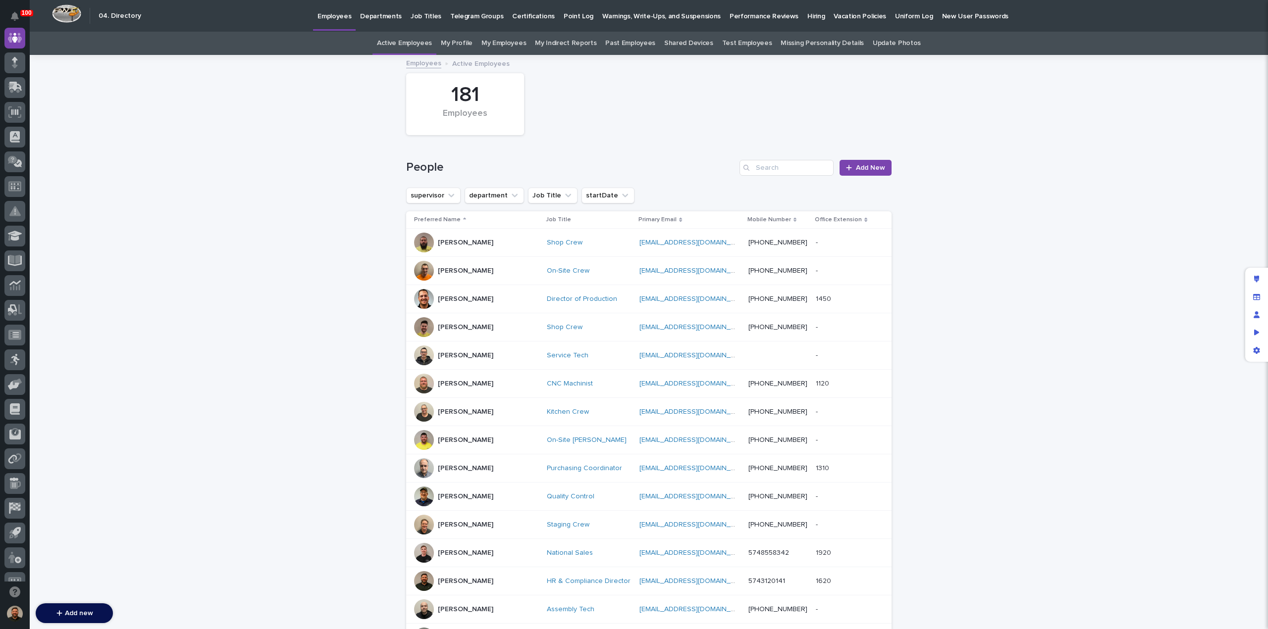 The height and width of the screenshot is (629, 1268). Describe the element at coordinates (79, 124) in the screenshot. I see `div: We're available if you need us!` at that location.